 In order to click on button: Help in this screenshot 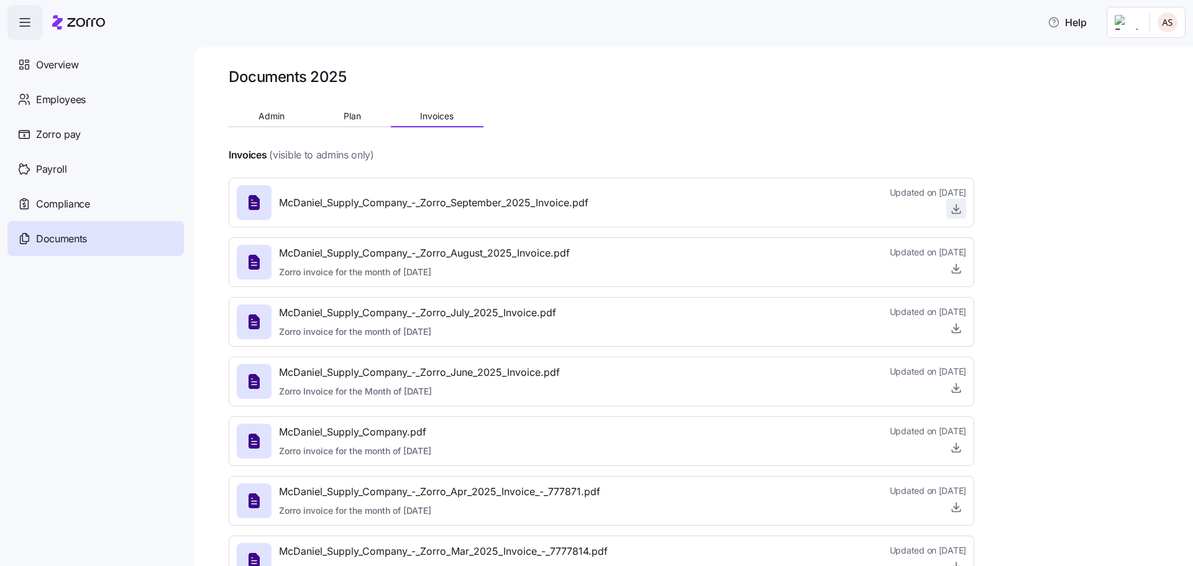, I will do `click(1067, 22)`.